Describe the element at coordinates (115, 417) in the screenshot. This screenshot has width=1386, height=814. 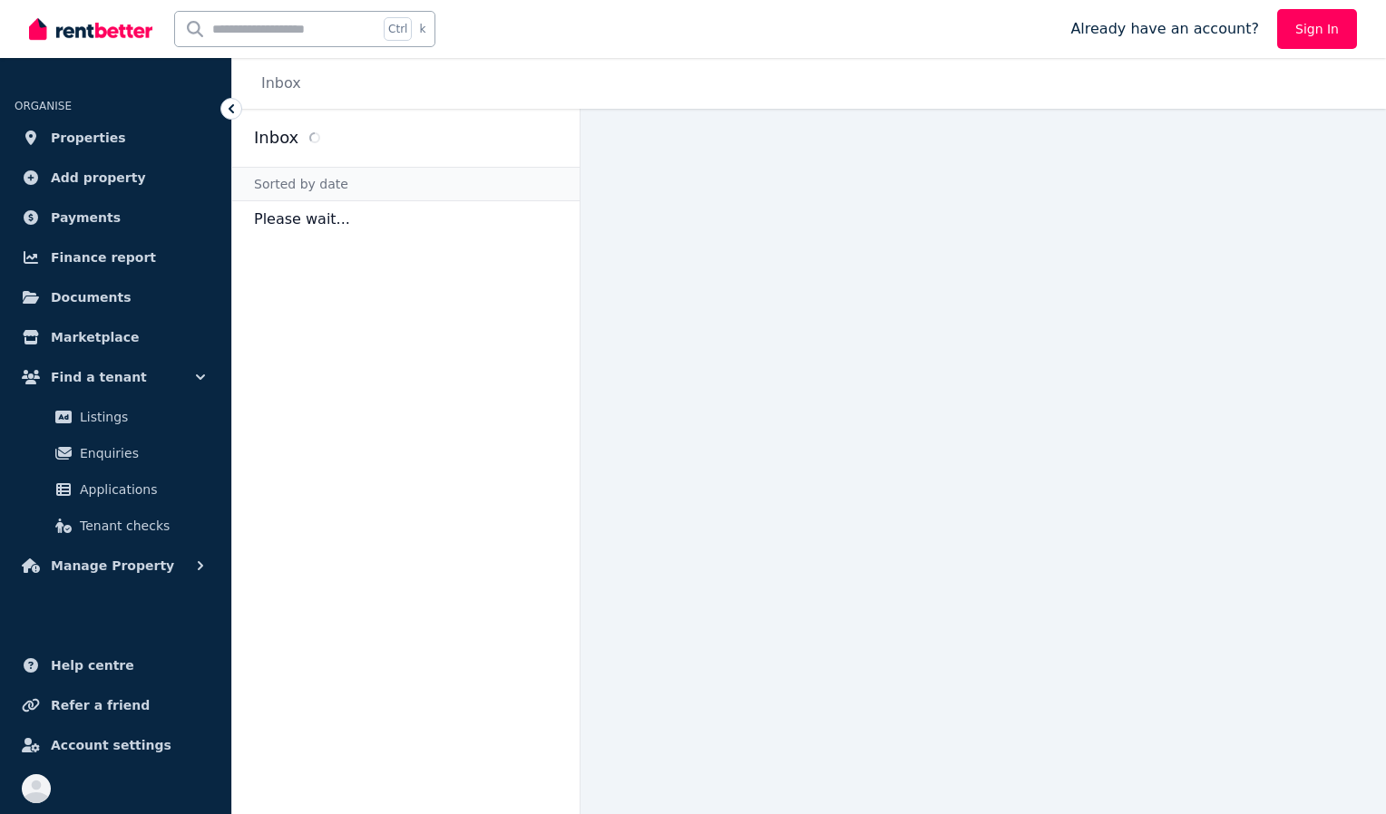
I see `a: Listings` at that location.